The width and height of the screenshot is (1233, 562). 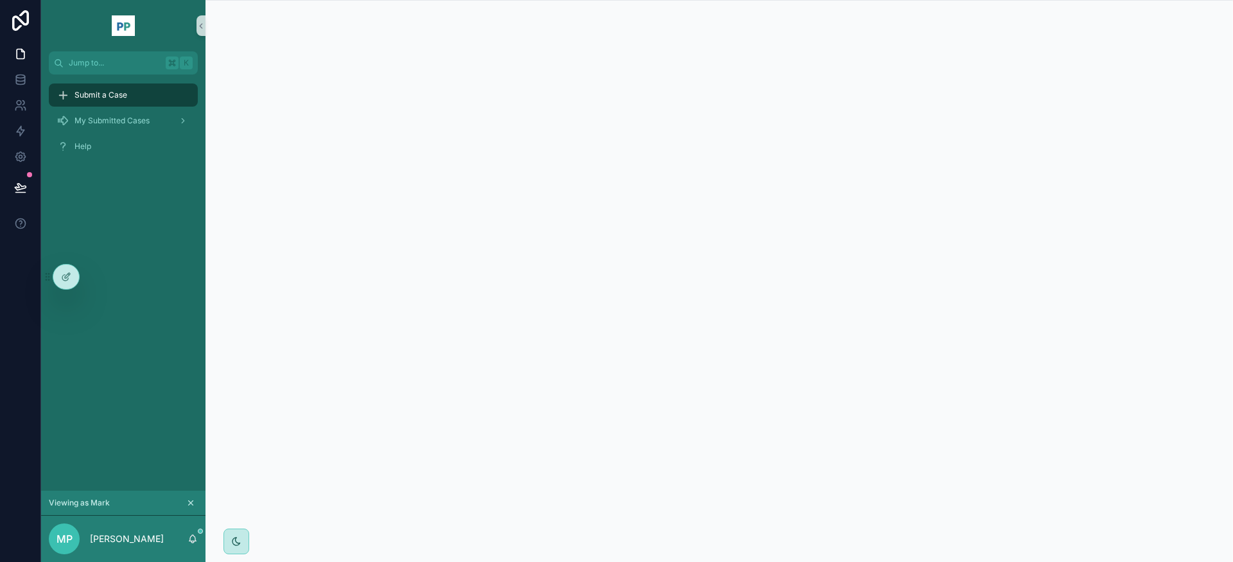 What do you see at coordinates (83, 146) in the screenshot?
I see `span: Help` at bounding box center [83, 146].